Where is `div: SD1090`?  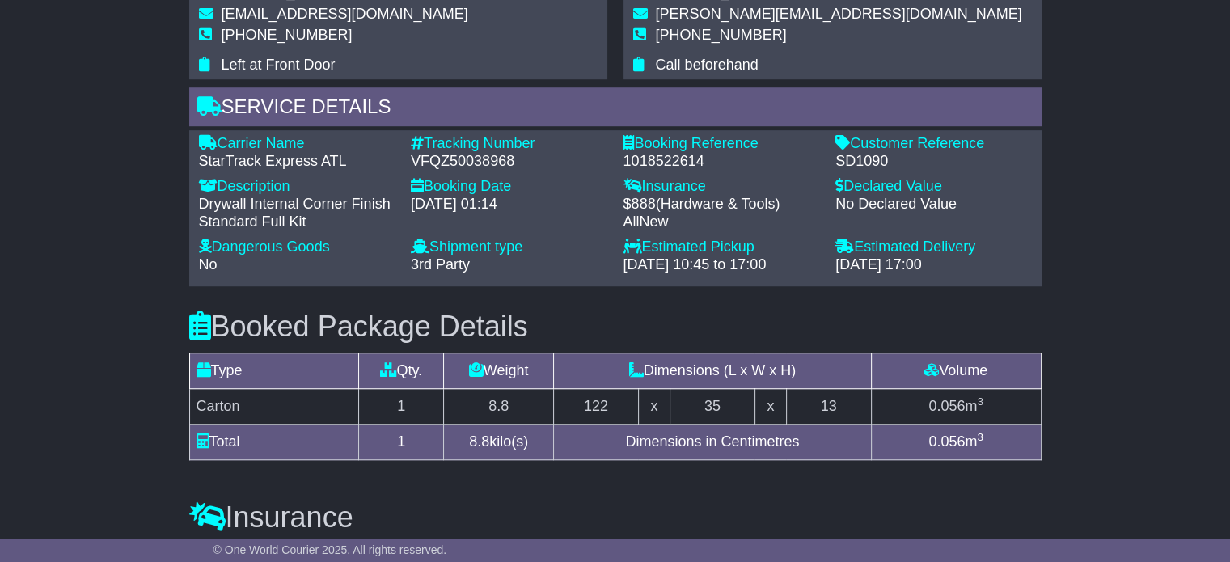 div: SD1090 is located at coordinates (933, 162).